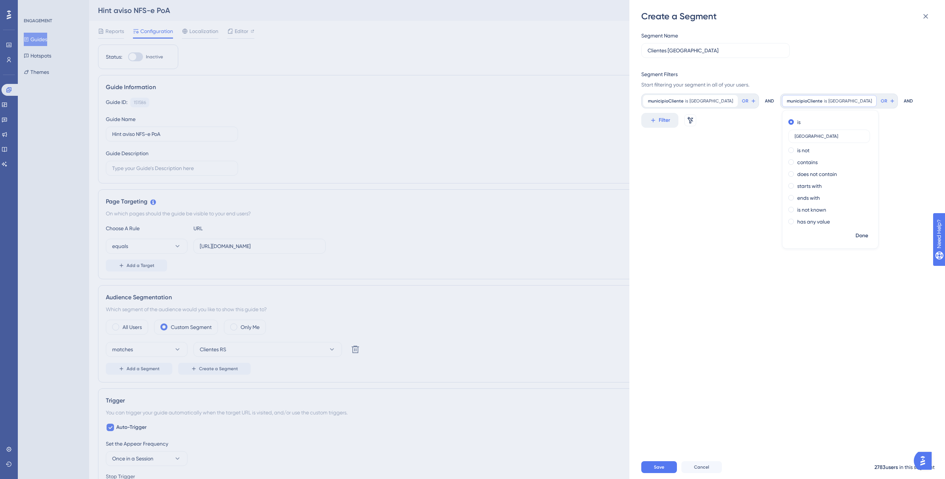 The height and width of the screenshot is (479, 945). What do you see at coordinates (659, 467) in the screenshot?
I see `button: Save` at bounding box center [659, 467].